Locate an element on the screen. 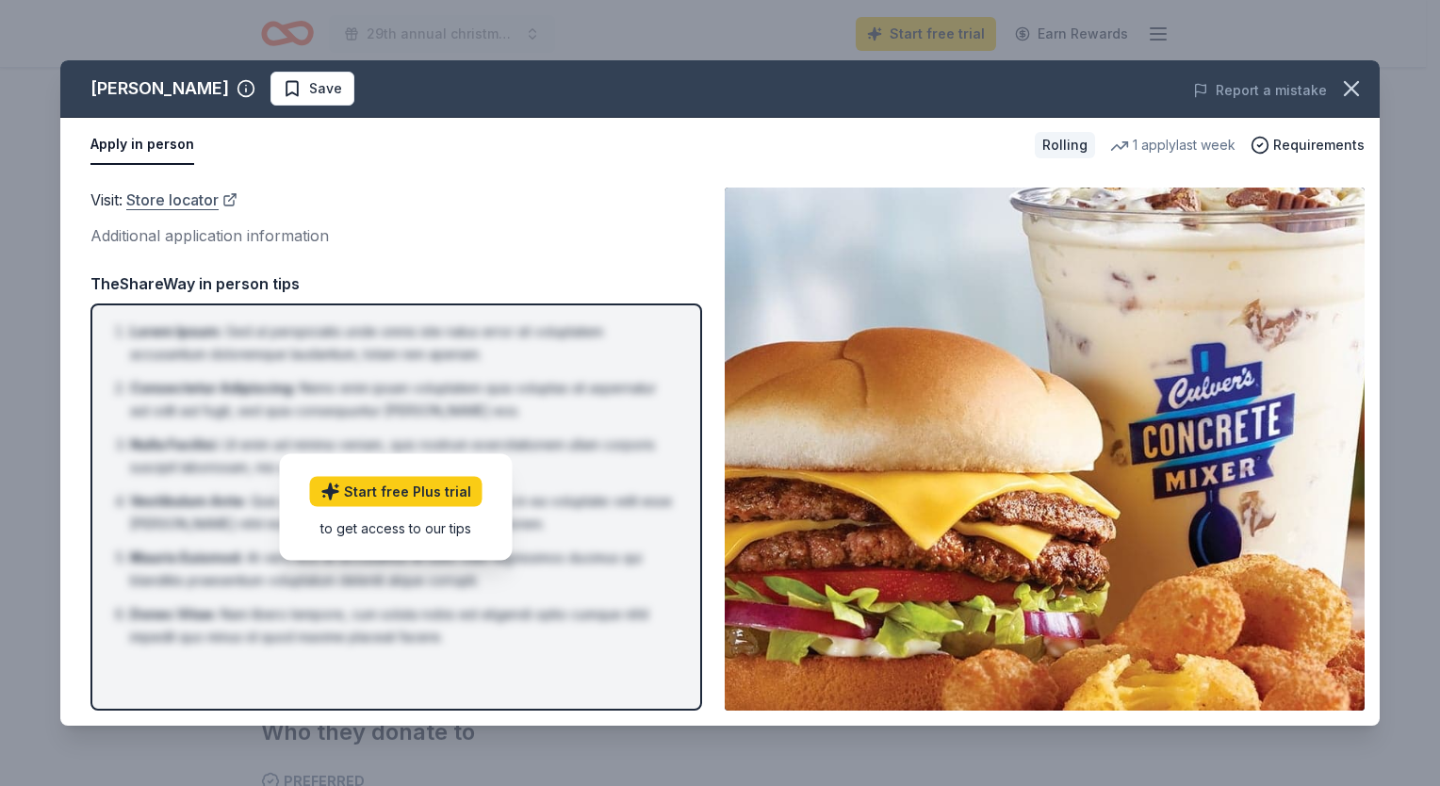 The height and width of the screenshot is (786, 1440). li: At vero eos et accusamus et iusto odio dignissimos ducimus qui blanditiis praesentium voluptatum ... is located at coordinates (401, 569).